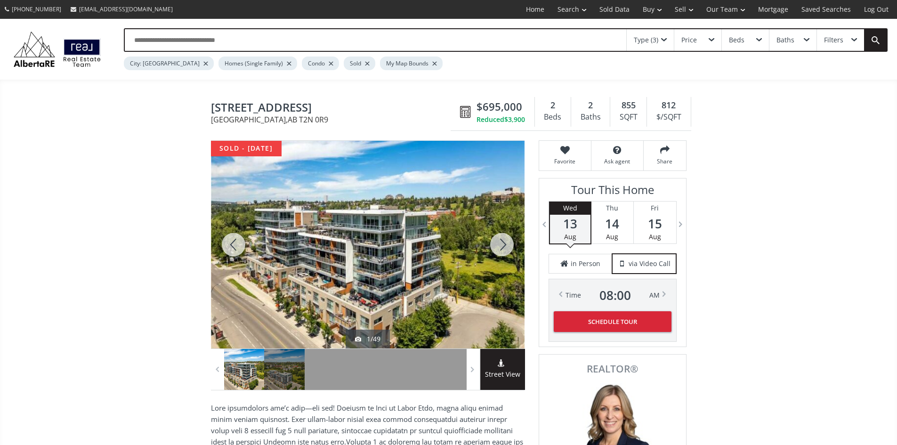 The height and width of the screenshot is (445, 897). Describe the element at coordinates (612, 369) in the screenshot. I see `span: REALTOR®` at that location.